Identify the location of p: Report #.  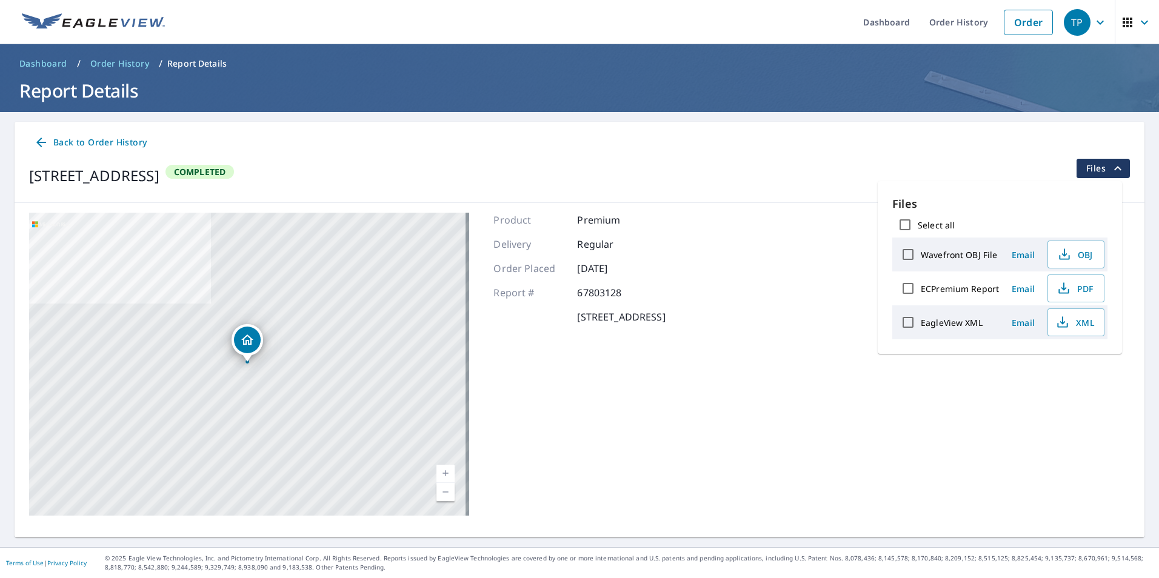
(530, 293).